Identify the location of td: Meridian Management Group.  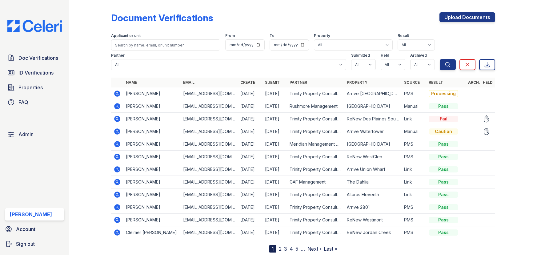
(316, 144).